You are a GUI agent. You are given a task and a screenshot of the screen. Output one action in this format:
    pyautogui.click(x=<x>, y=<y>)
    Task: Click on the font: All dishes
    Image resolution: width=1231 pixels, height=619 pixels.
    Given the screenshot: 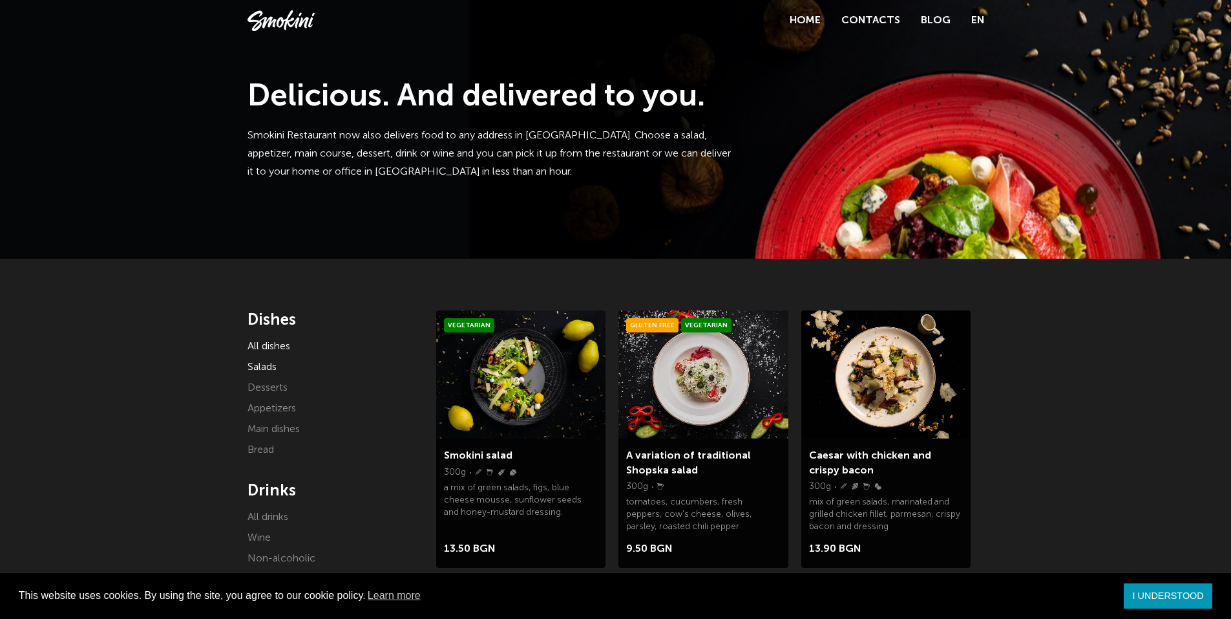 What is the action you would take?
    pyautogui.click(x=269, y=346)
    